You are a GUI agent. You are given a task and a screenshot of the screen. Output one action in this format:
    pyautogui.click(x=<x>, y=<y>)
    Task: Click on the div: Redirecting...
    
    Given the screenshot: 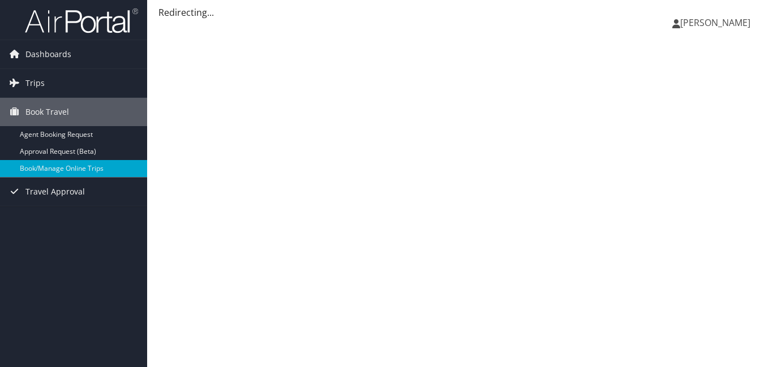 What is the action you would take?
    pyautogui.click(x=460, y=12)
    